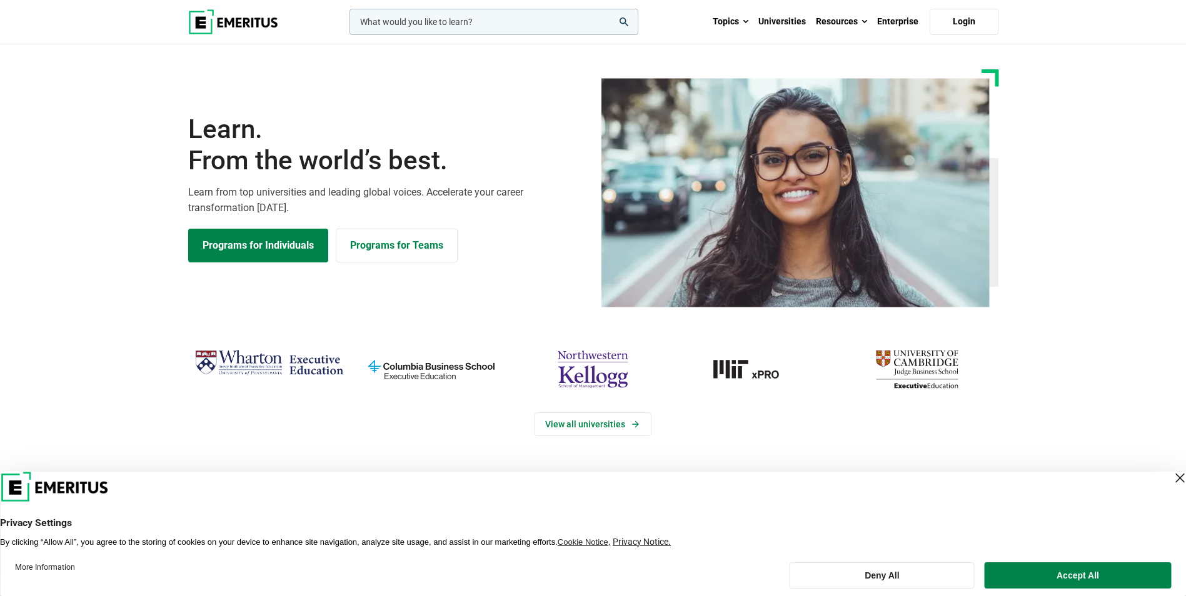 Image resolution: width=1186 pixels, height=596 pixels. I want to click on img: columbia-business-school, so click(431, 369).